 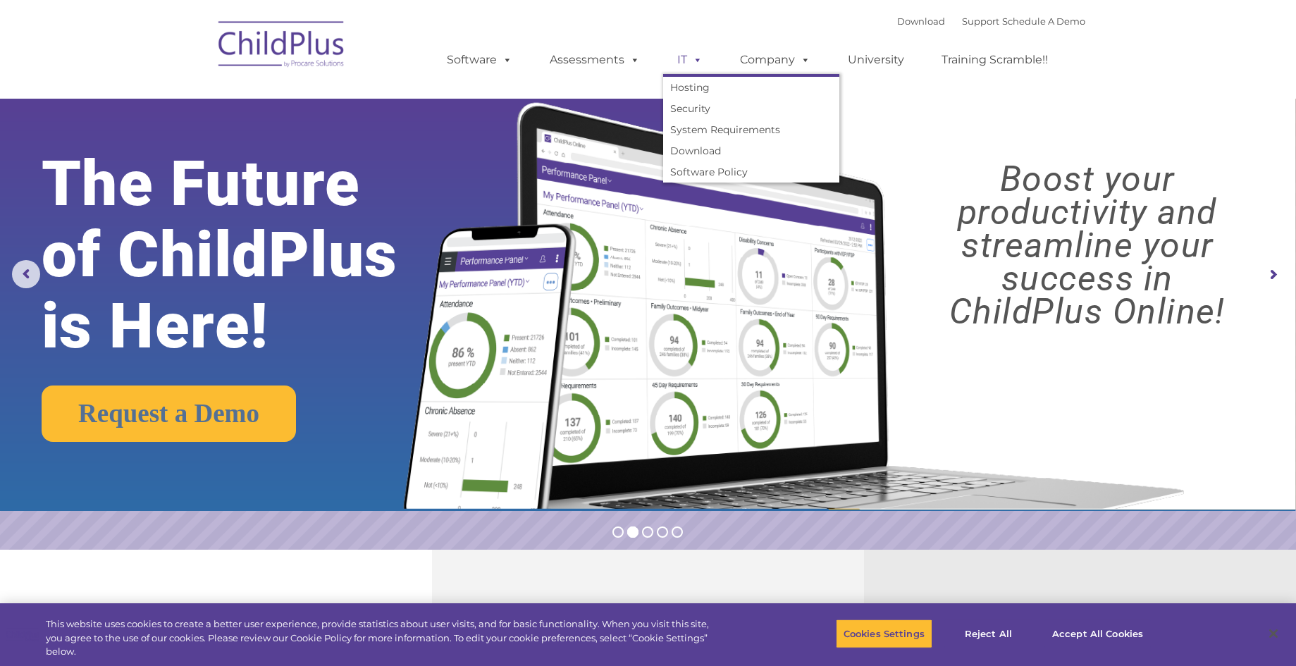 What do you see at coordinates (1087, 245) in the screenshot?
I see `rs-layer: Boost your productivity and streamline your success in ChildPlus Online!` at bounding box center [1087, 245].